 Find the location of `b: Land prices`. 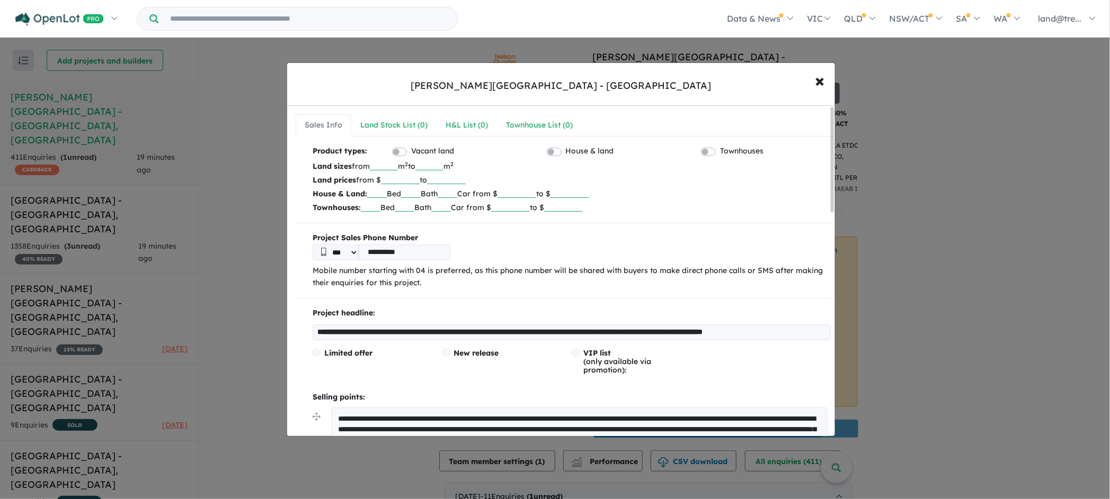

b: Land prices is located at coordinates (334, 180).